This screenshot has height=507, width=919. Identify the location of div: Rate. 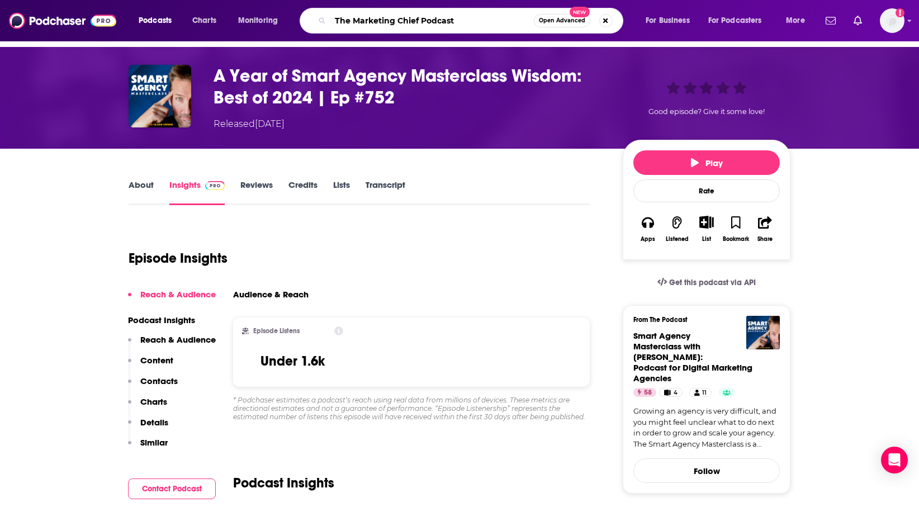
(707, 191).